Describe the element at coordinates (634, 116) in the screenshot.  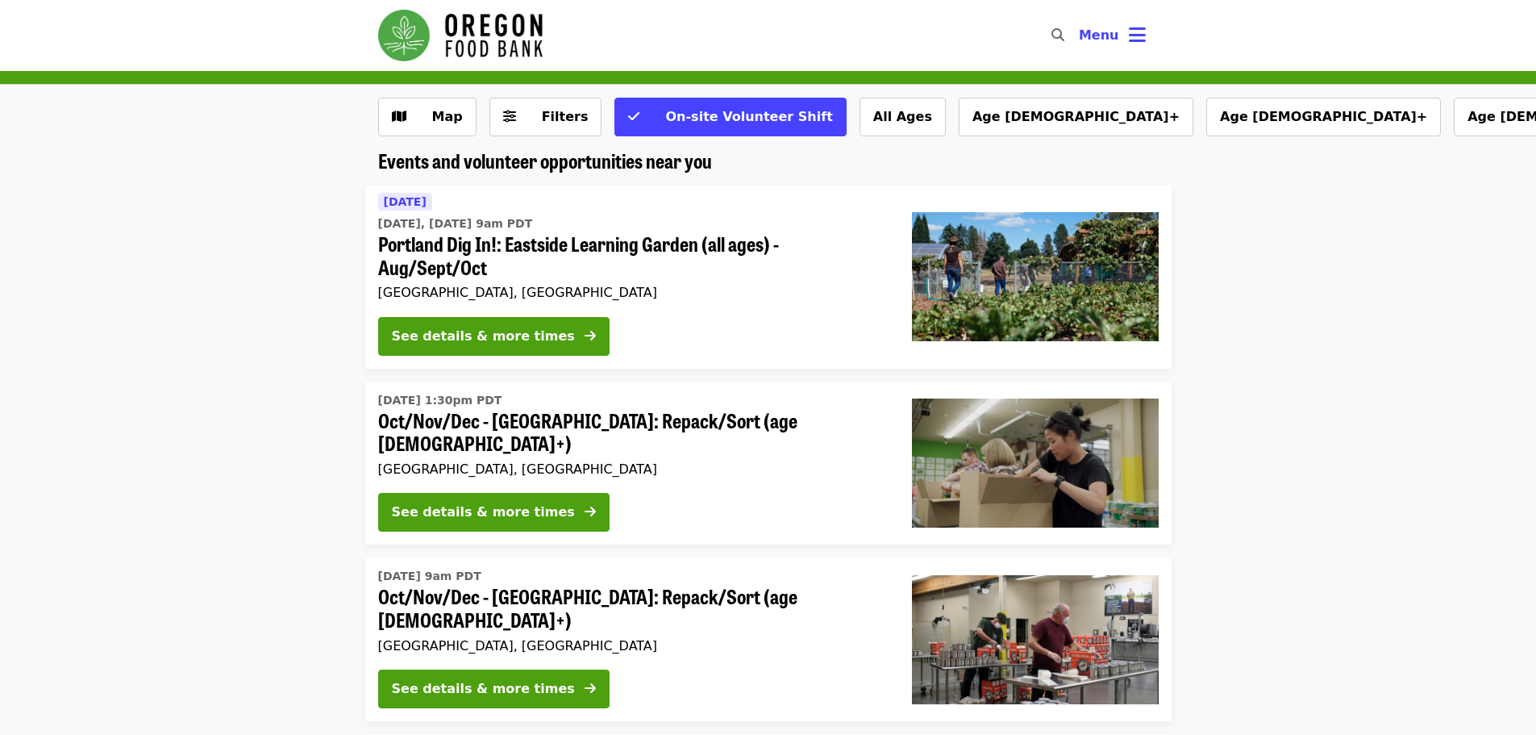
I see `i: check icon` at that location.